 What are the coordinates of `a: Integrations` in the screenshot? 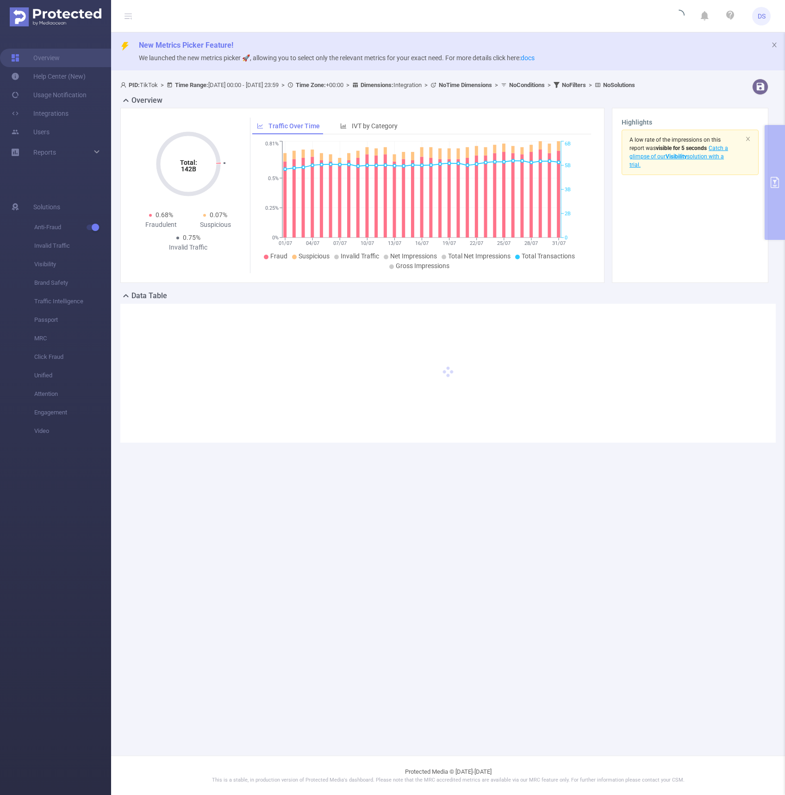 It's located at (40, 113).